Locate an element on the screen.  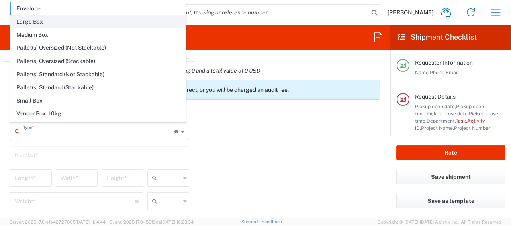
span: Project Name, is located at coordinates (437, 128).